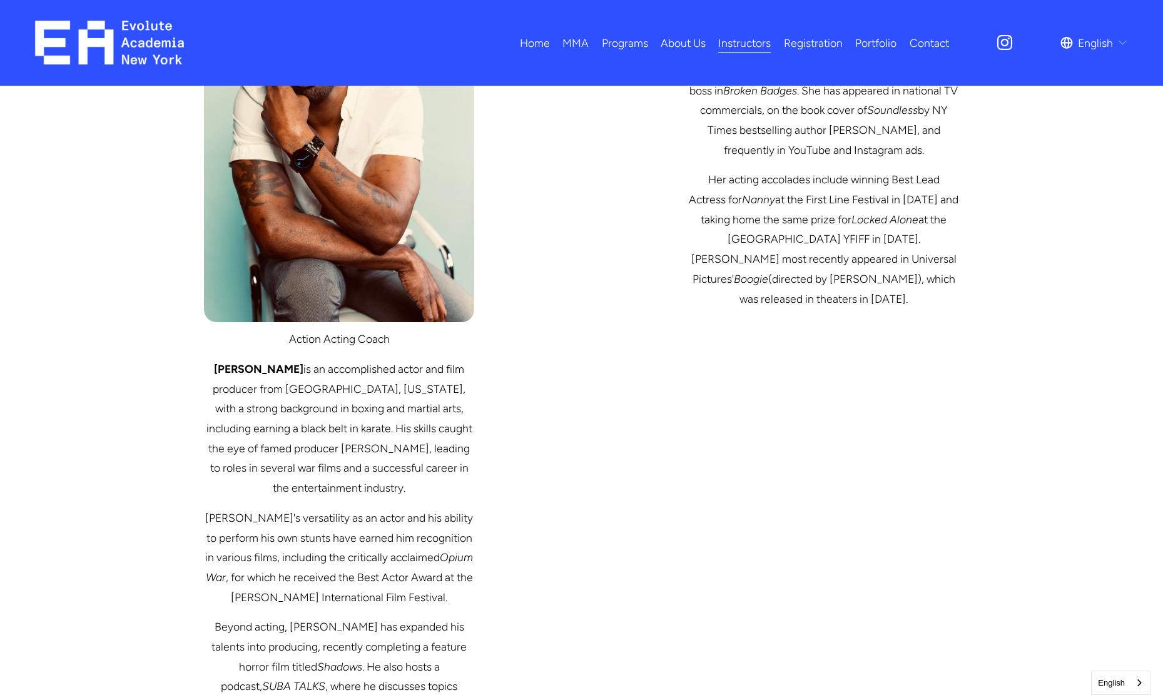 The height and width of the screenshot is (695, 1163). I want to click on div: language picker, so click(1094, 43).